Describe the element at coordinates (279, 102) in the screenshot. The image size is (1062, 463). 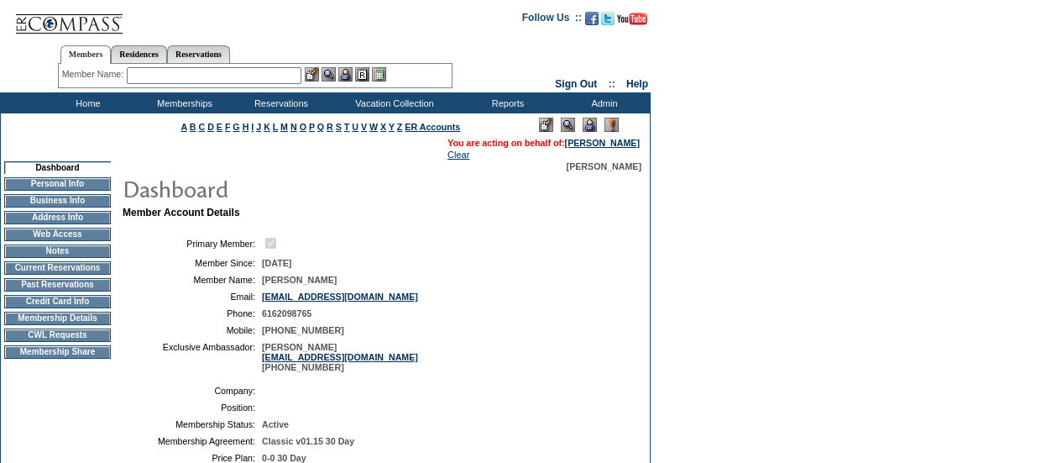
I see `td: Reservations` at that location.